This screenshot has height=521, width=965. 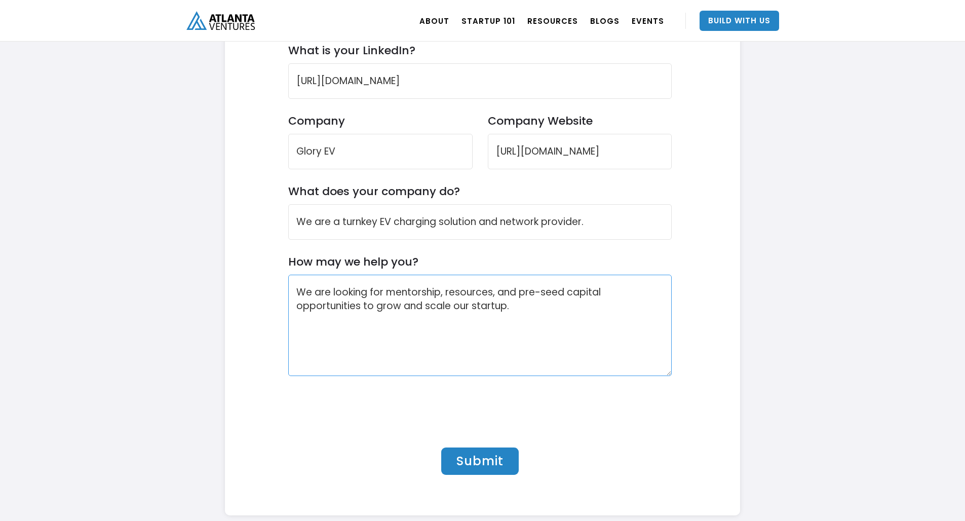 What do you see at coordinates (380, 121) in the screenshot?
I see `label: Company` at bounding box center [380, 121].